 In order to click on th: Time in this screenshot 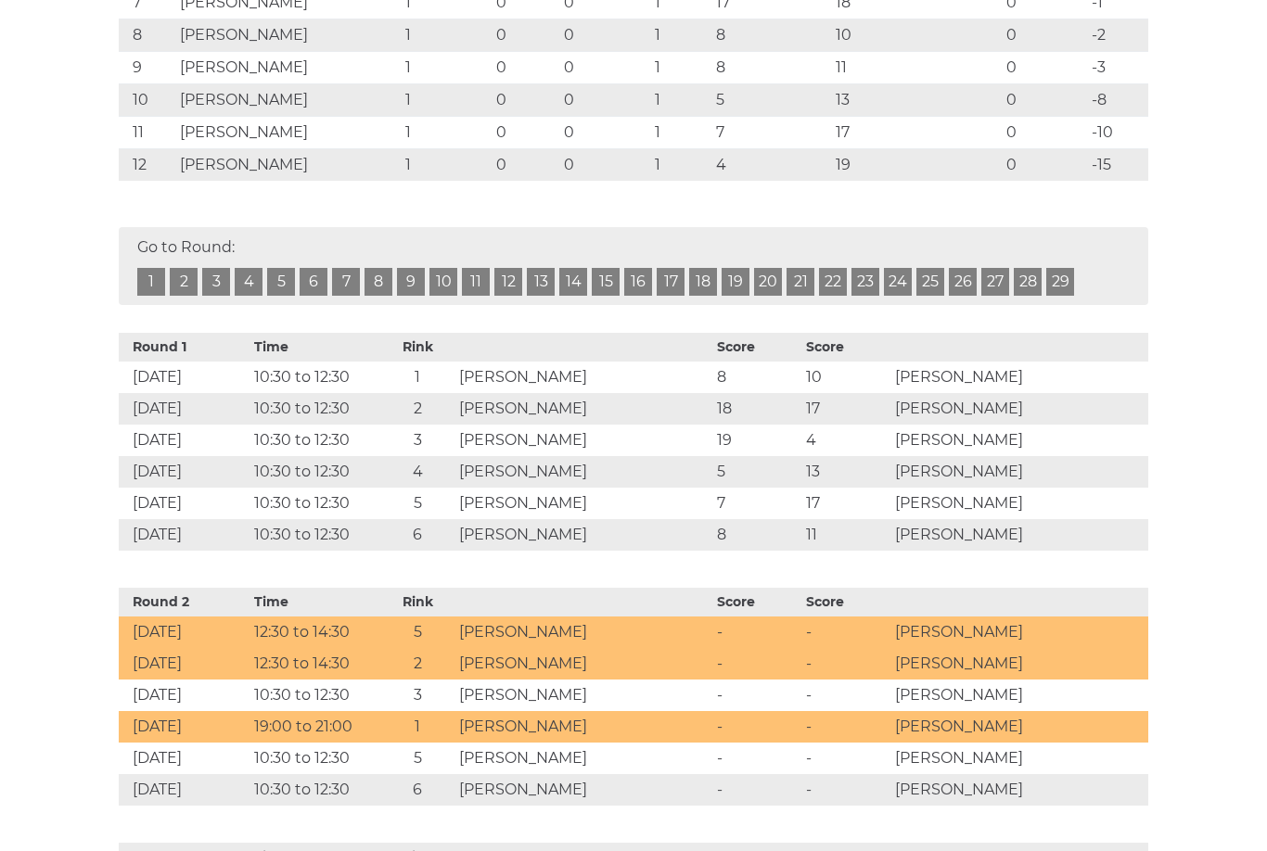, I will do `click(314, 347)`.